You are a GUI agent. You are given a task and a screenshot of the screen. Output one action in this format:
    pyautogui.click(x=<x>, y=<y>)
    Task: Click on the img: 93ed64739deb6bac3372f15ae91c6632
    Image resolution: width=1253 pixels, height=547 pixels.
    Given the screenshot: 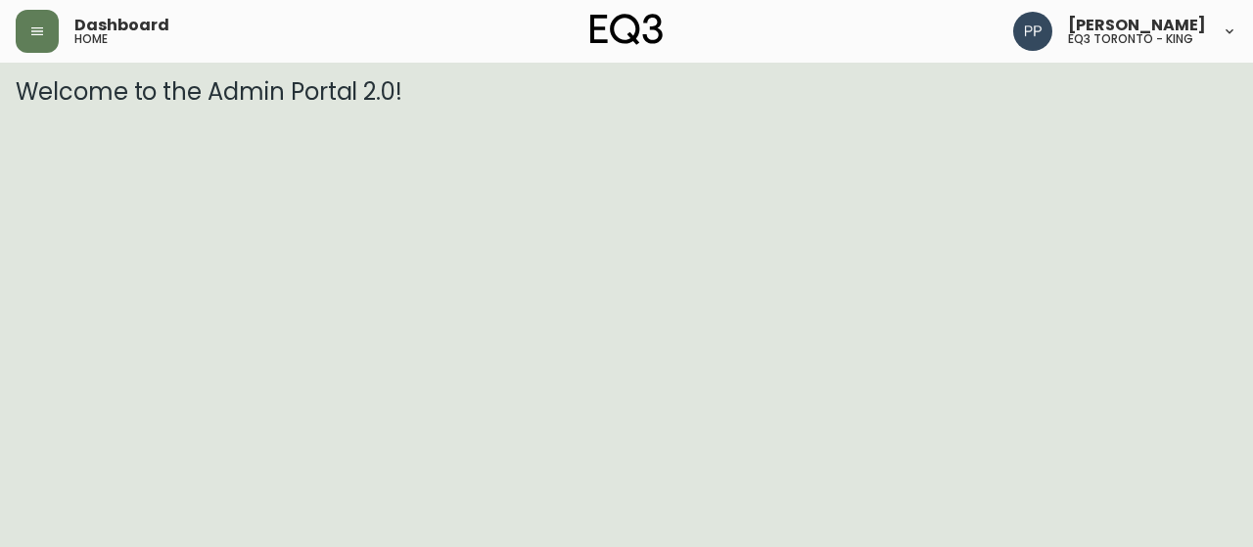 What is the action you would take?
    pyautogui.click(x=1033, y=31)
    